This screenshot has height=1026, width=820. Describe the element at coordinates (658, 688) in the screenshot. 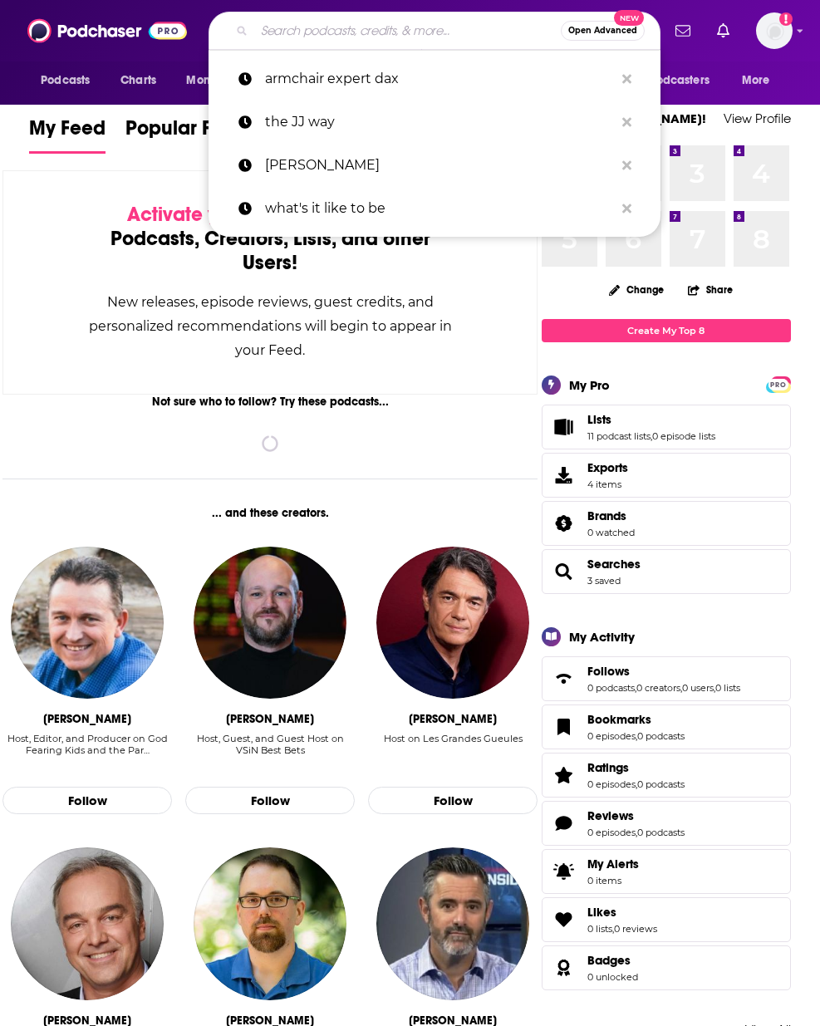

I see `a: 0 creators` at that location.